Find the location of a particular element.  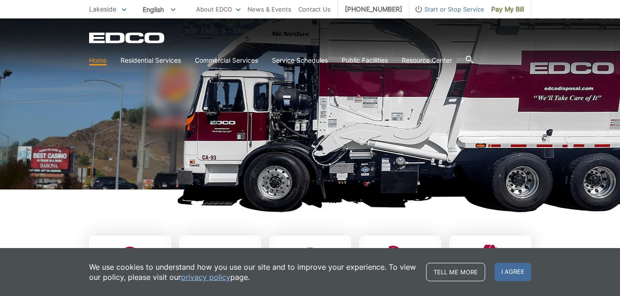

span: I agree is located at coordinates (513, 272).